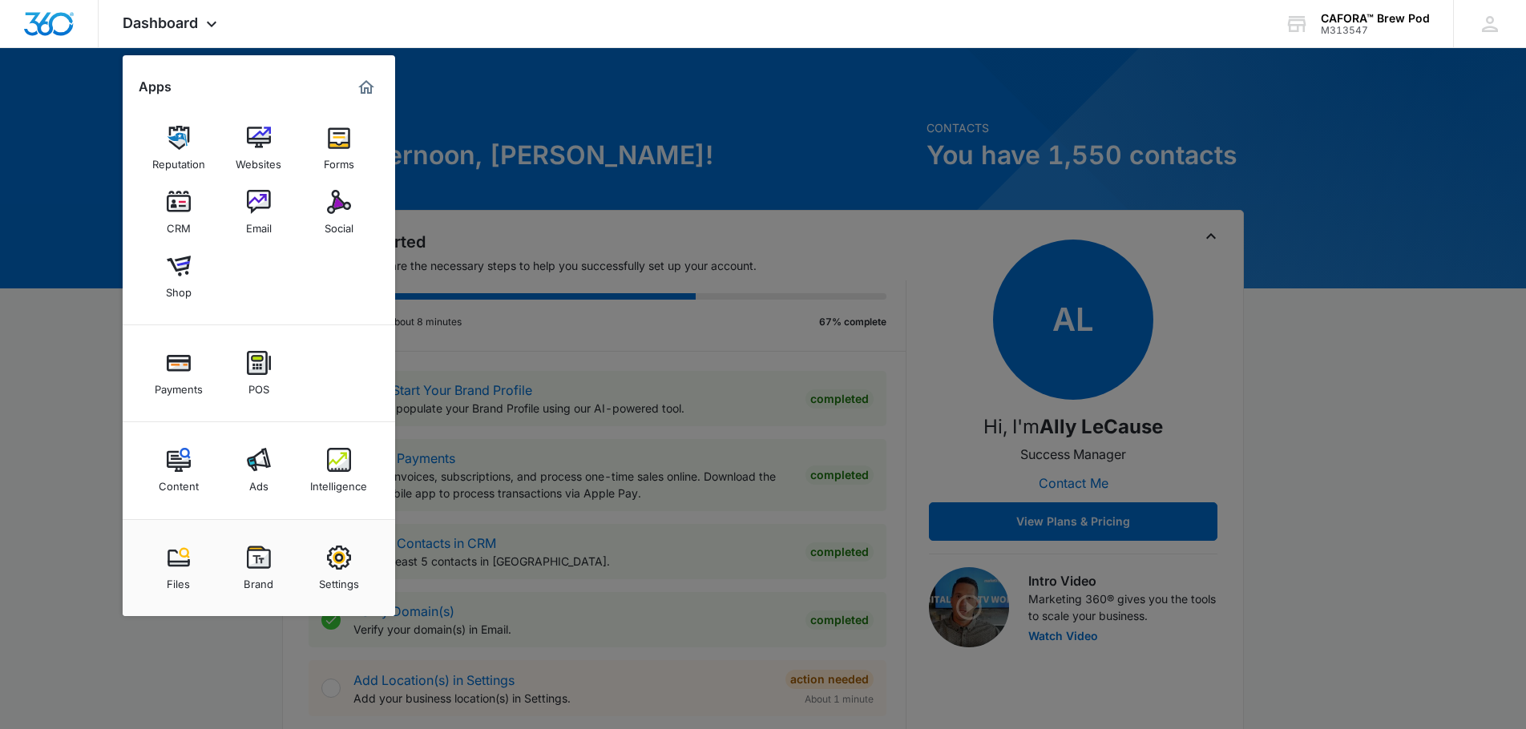 This screenshot has height=729, width=1526. What do you see at coordinates (160, 22) in the screenshot?
I see `span: Dashboard` at bounding box center [160, 22].